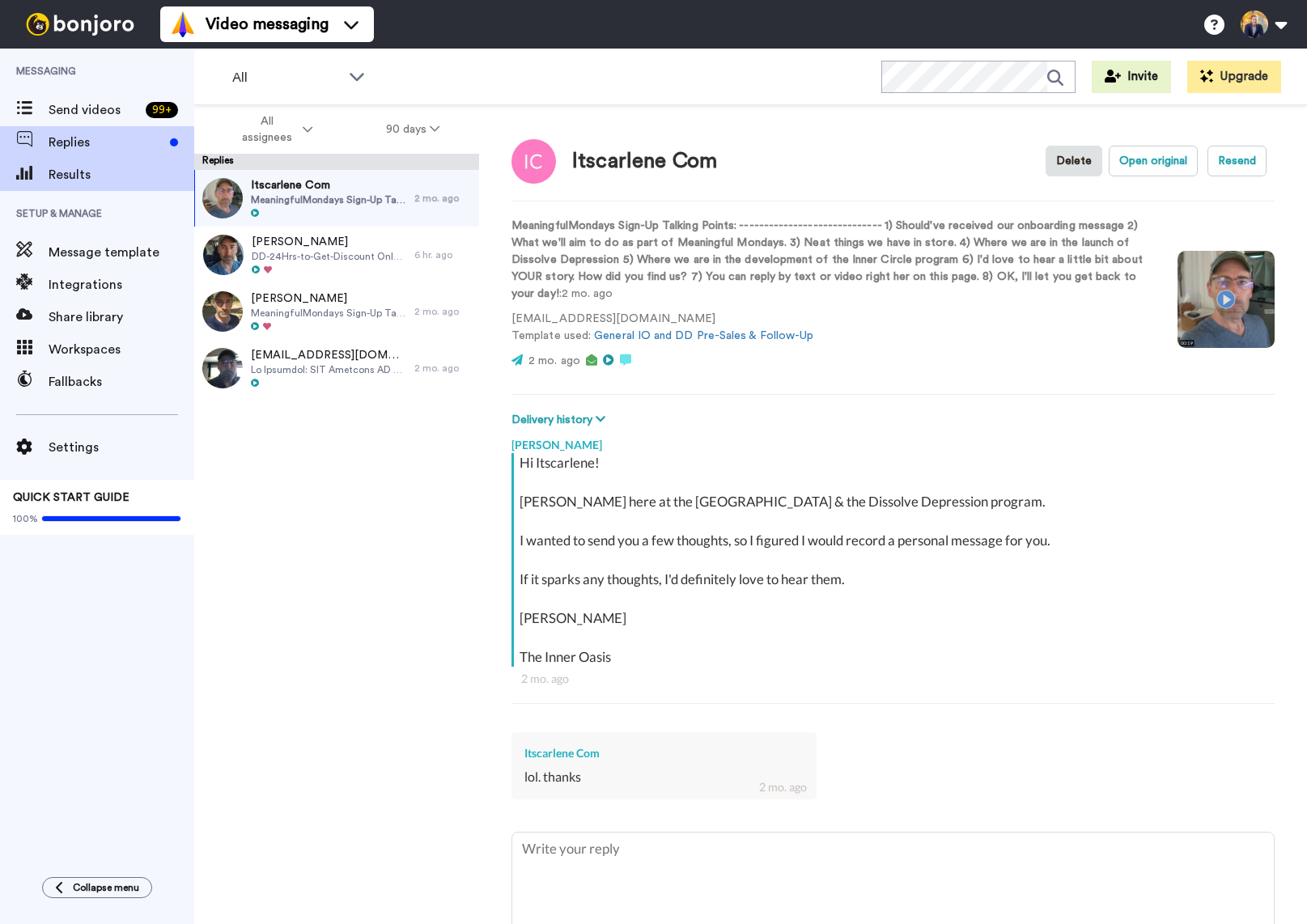 This screenshot has width=1307, height=924. Describe the element at coordinates (121, 175) in the screenshot. I see `span: Results` at that location.